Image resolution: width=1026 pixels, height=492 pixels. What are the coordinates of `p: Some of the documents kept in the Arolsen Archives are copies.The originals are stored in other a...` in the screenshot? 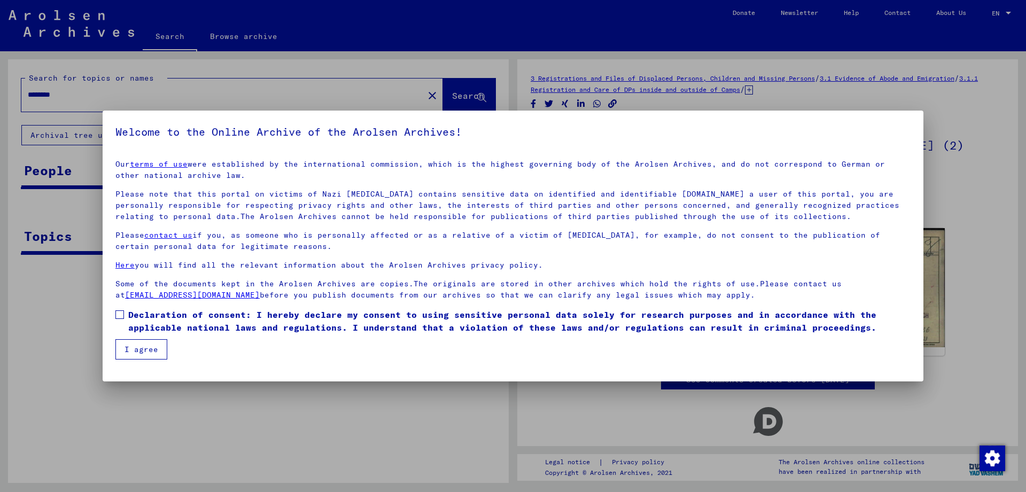 It's located at (513, 290).